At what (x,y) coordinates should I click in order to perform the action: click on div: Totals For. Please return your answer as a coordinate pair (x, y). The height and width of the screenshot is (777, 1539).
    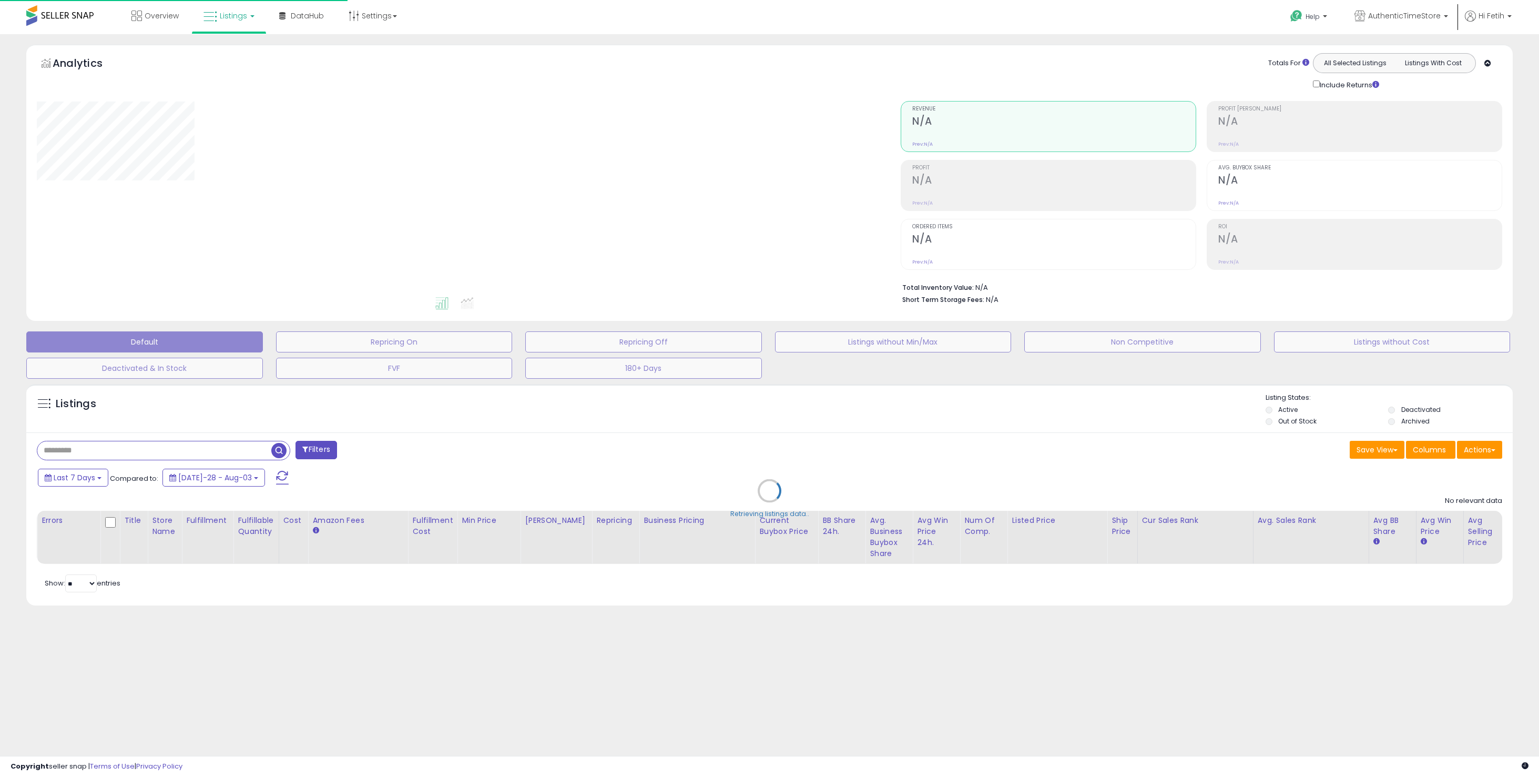
    Looking at the image, I should click on (1289, 63).